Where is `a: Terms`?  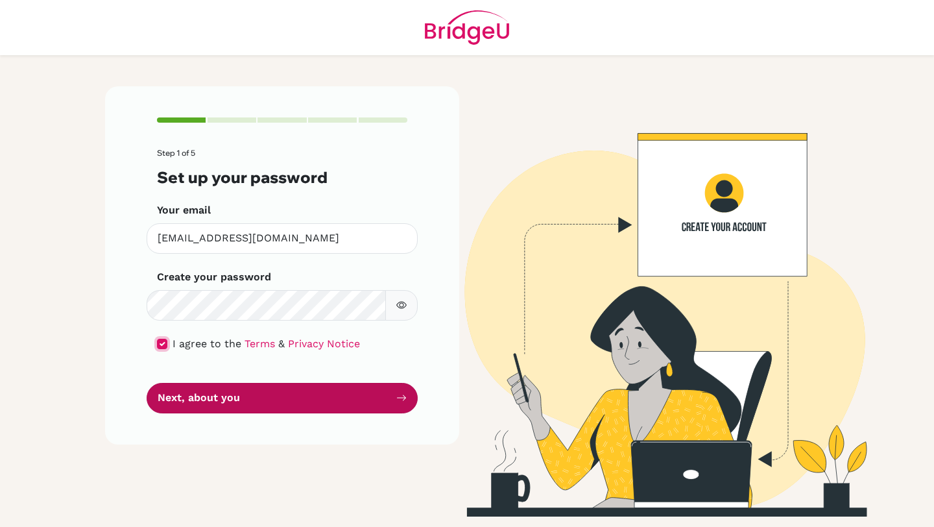
a: Terms is located at coordinates (259, 343).